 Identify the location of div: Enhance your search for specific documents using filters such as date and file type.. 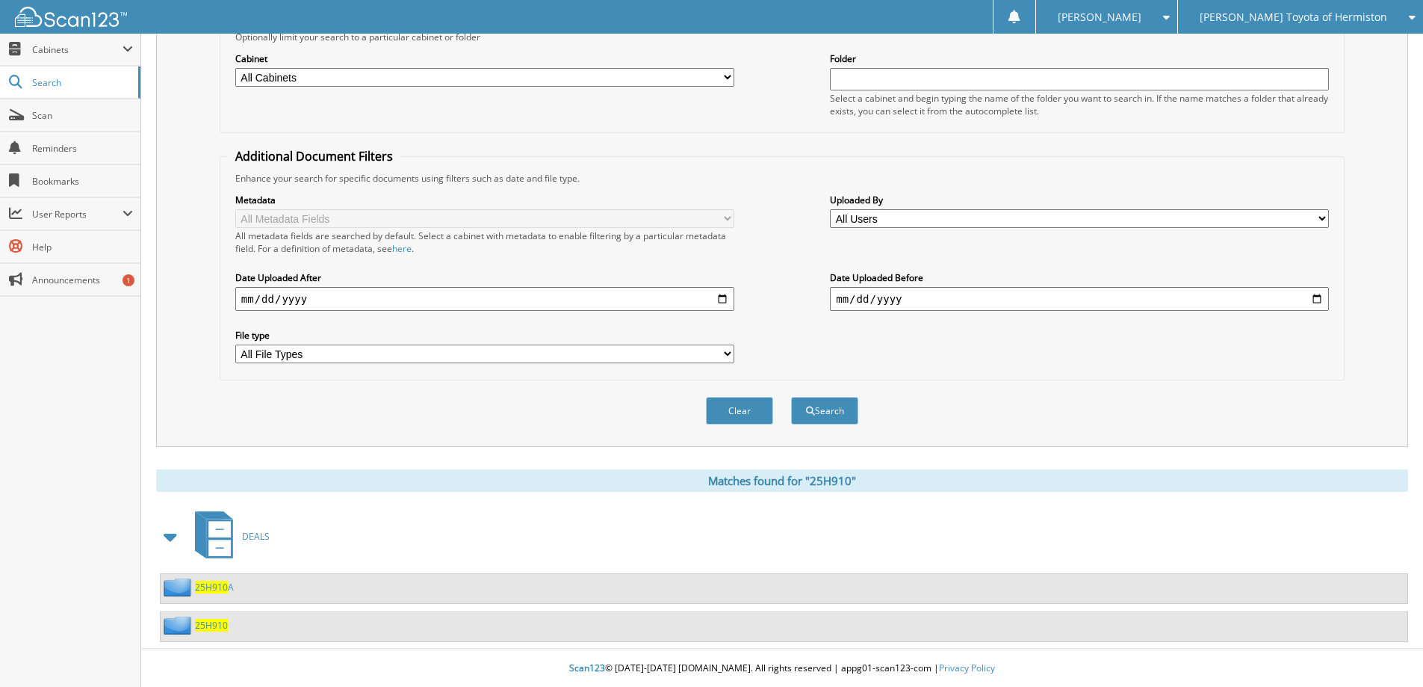
(782, 178).